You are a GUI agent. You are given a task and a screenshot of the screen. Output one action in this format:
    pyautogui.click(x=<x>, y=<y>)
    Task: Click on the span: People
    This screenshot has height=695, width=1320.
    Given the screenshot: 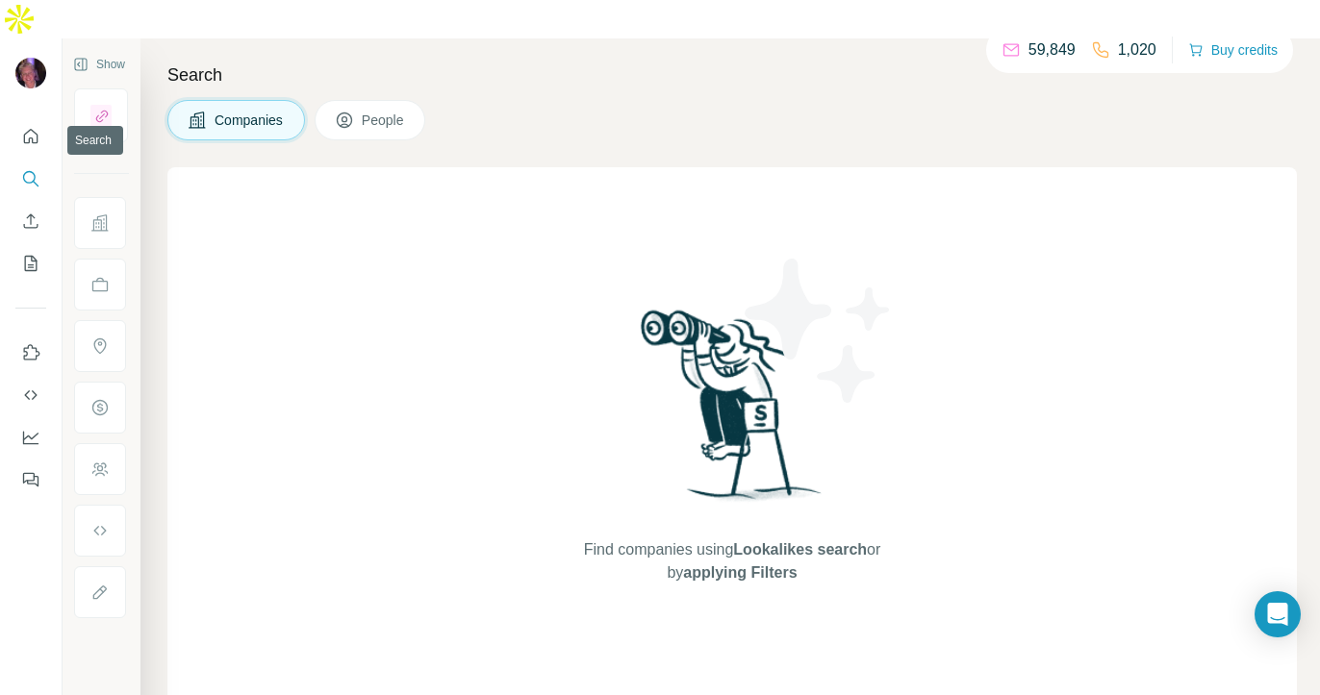 What is the action you would take?
    pyautogui.click(x=384, y=120)
    